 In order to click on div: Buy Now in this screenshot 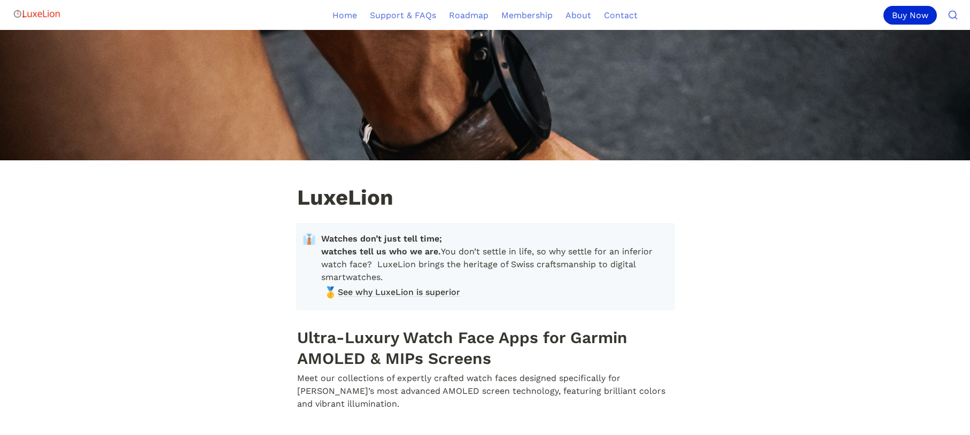, I will do `click(910, 15)`.